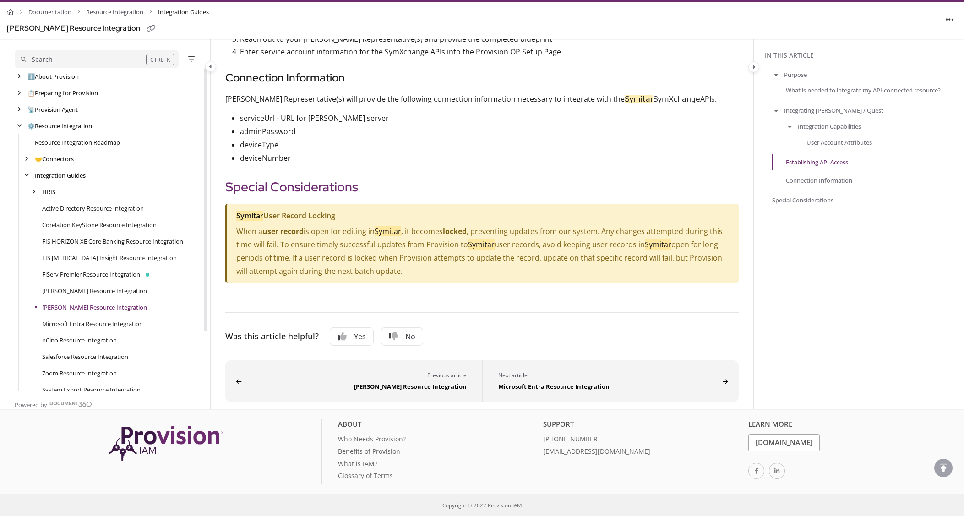 The height and width of the screenshot is (516, 964). What do you see at coordinates (356, 375) in the screenshot?
I see `div: Previous article` at bounding box center [356, 375].